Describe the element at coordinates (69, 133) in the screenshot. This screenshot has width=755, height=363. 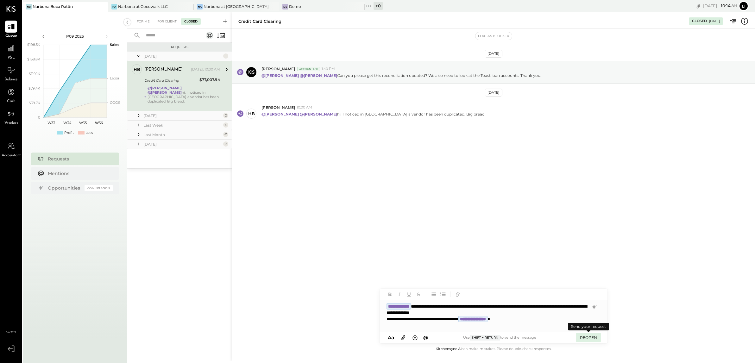
I see `div: Profit` at that location.